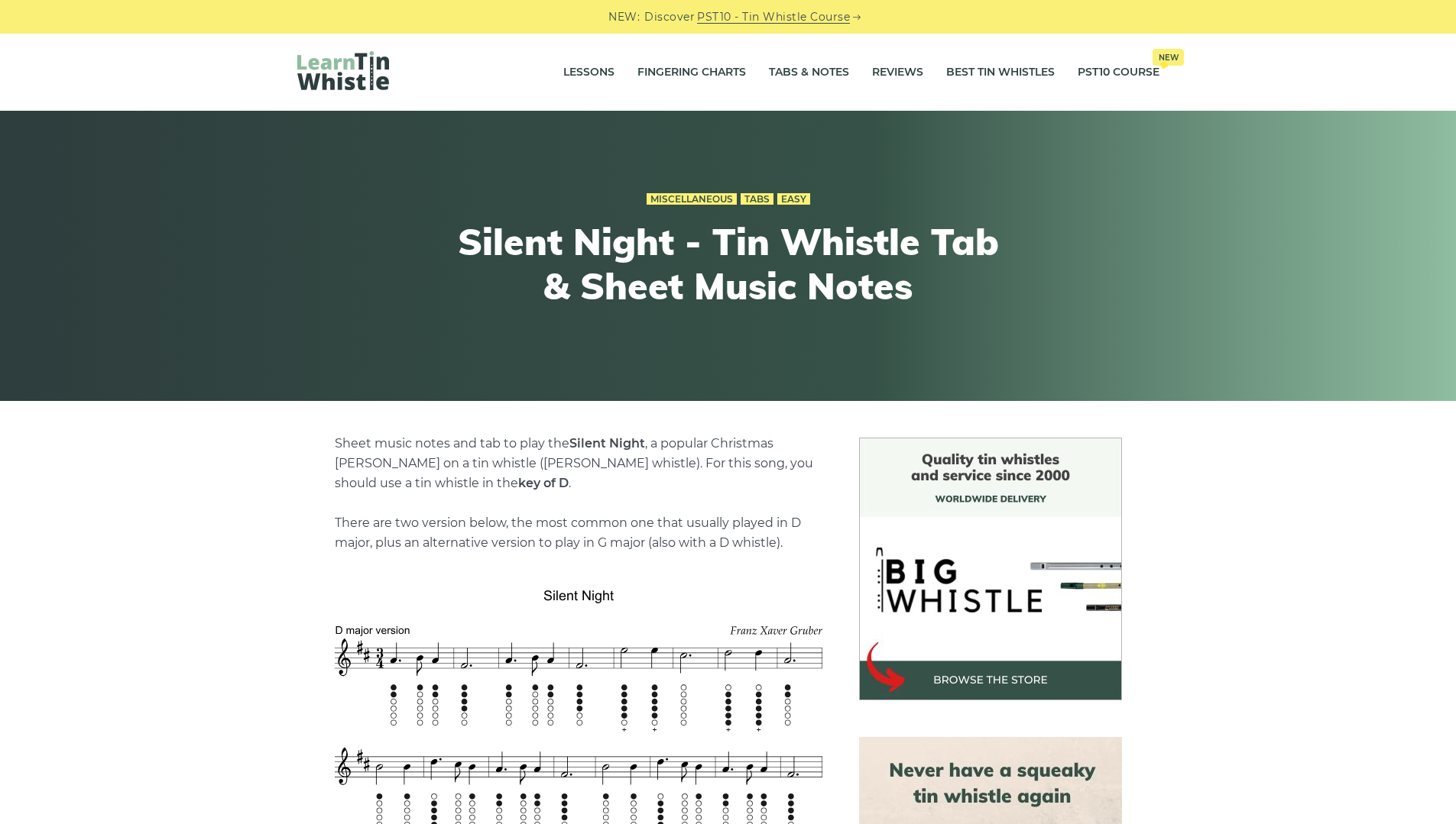 The width and height of the screenshot is (1456, 824). What do you see at coordinates (691, 199) in the screenshot?
I see `a: Miscellaneous` at bounding box center [691, 199].